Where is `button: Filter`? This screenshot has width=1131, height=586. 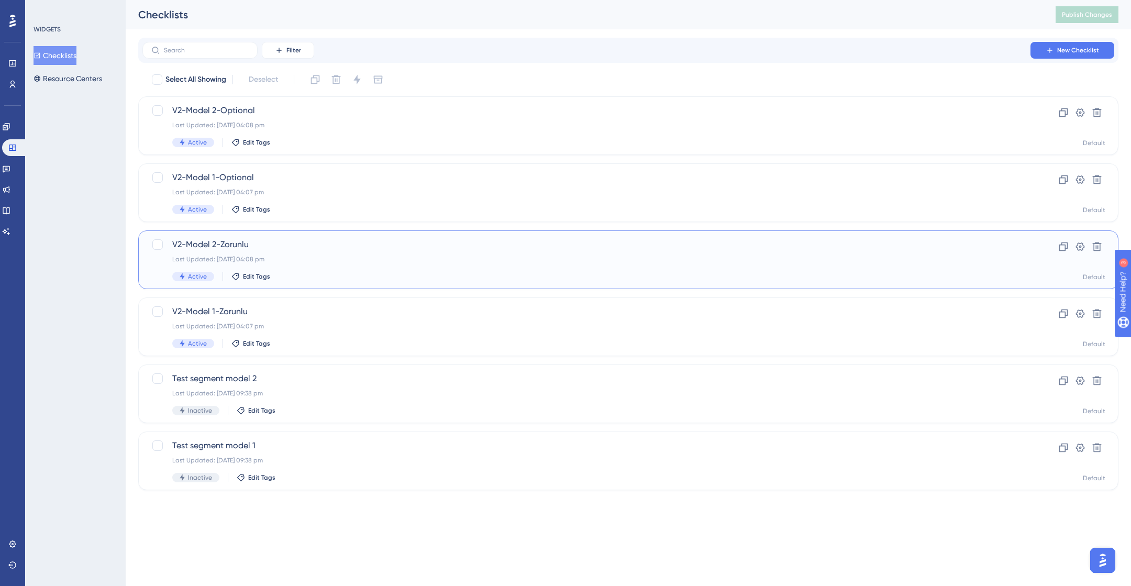
button: Filter is located at coordinates (288, 50).